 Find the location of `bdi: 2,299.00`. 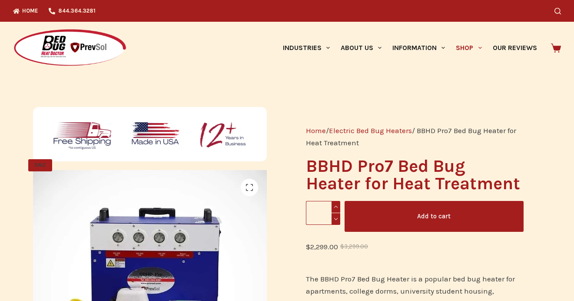

bdi: 2,299.00 is located at coordinates (322, 246).